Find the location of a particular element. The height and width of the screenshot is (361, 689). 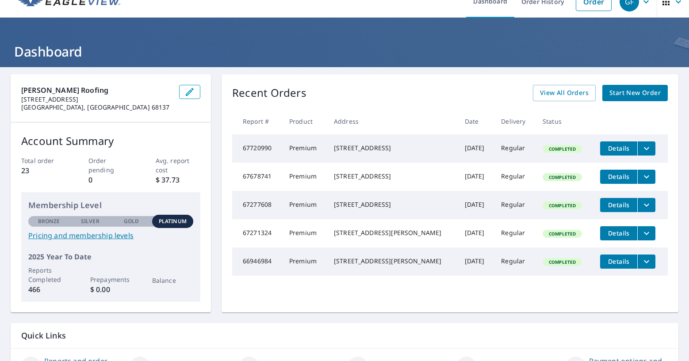

h1: Dashboard is located at coordinates (344, 51).